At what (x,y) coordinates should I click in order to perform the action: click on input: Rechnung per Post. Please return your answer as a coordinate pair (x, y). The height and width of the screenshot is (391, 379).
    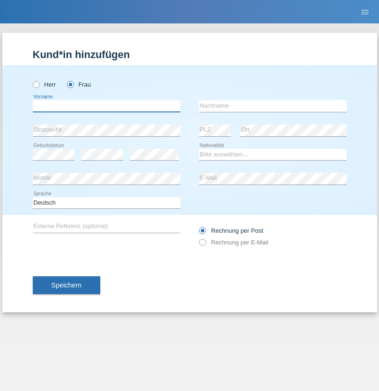
    Looking at the image, I should click on (202, 233).